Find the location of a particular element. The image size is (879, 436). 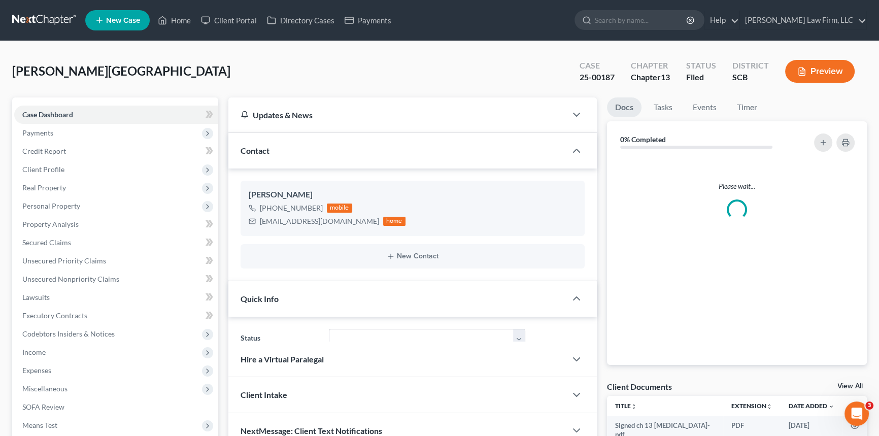

span: 13 is located at coordinates (665, 77).